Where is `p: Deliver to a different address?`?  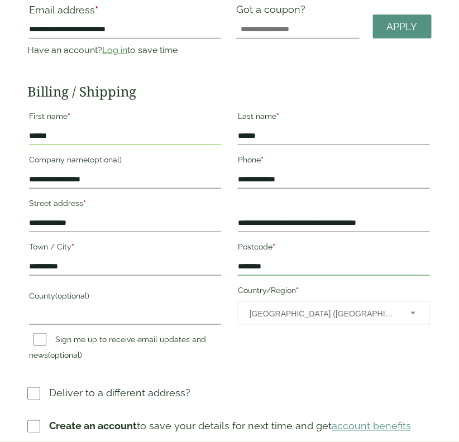 p: Deliver to a different address? is located at coordinates (120, 393).